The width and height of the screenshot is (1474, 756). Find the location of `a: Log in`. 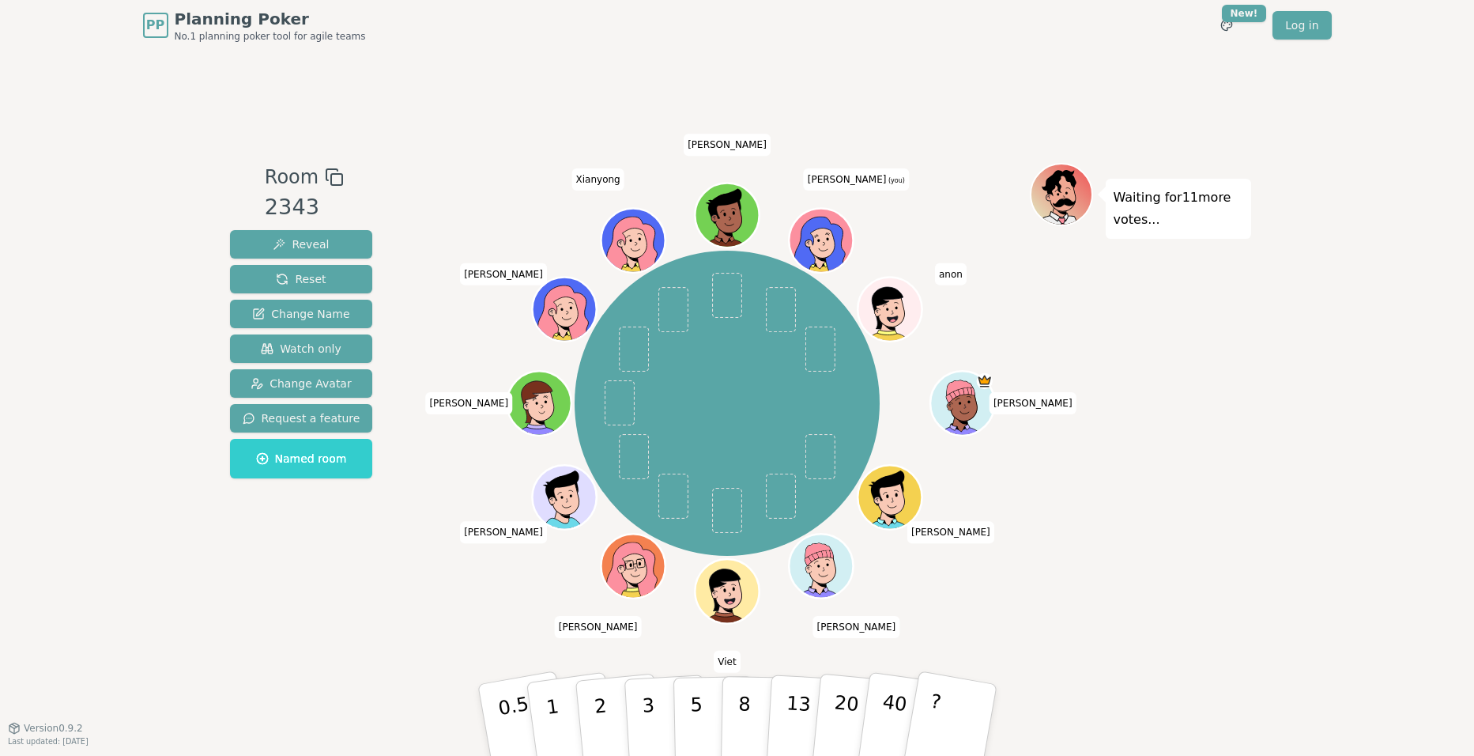

a: Log in is located at coordinates (1302, 25).